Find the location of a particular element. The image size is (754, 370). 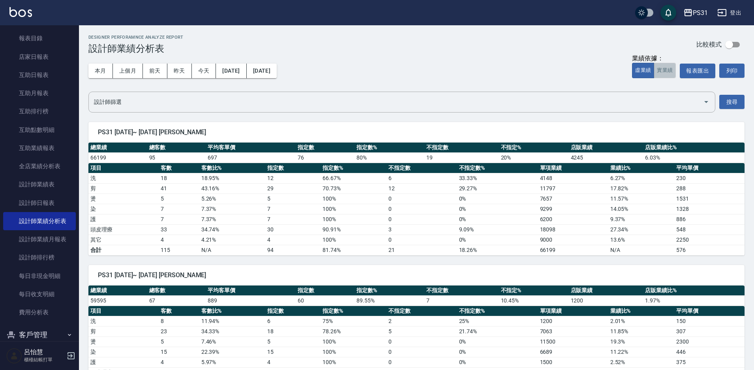

td: 6200 is located at coordinates (573, 219).